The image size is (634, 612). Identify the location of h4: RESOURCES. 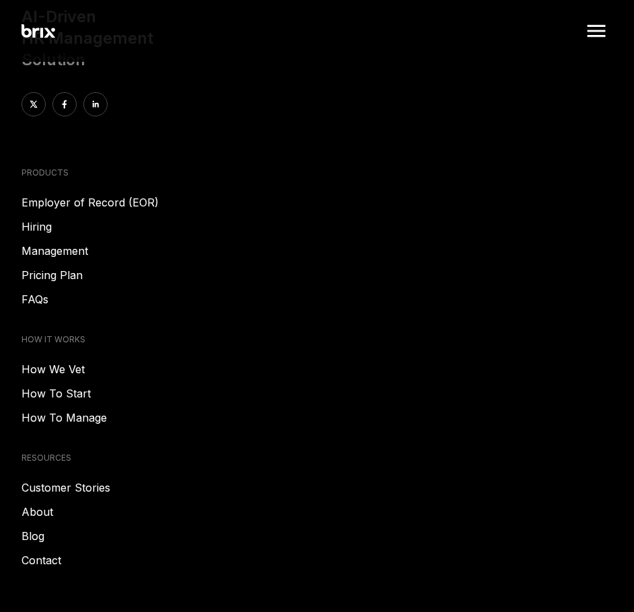
(317, 458).